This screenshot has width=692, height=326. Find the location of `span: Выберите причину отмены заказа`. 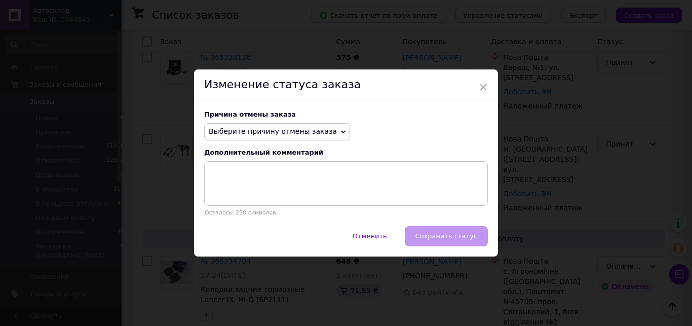

span: Выберите причину отмены заказа is located at coordinates (273, 131).